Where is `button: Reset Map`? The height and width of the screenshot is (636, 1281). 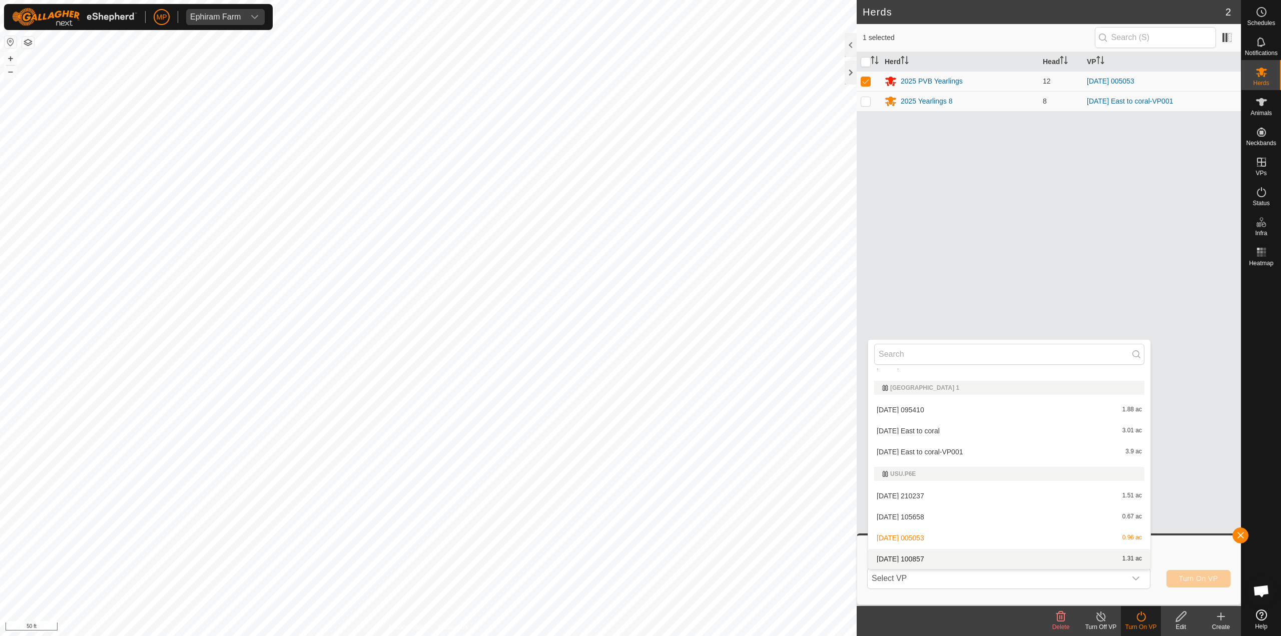 button: Reset Map is located at coordinates (11, 42).